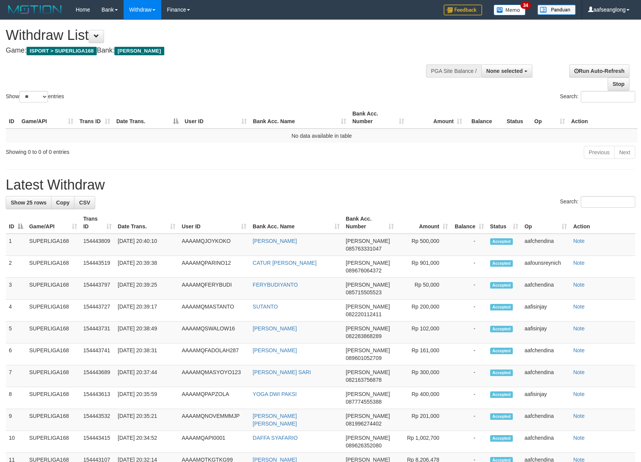  What do you see at coordinates (296, 223) in the screenshot?
I see `th: Bank Acc. Name: activate to sort column ascending` at bounding box center [296, 223].